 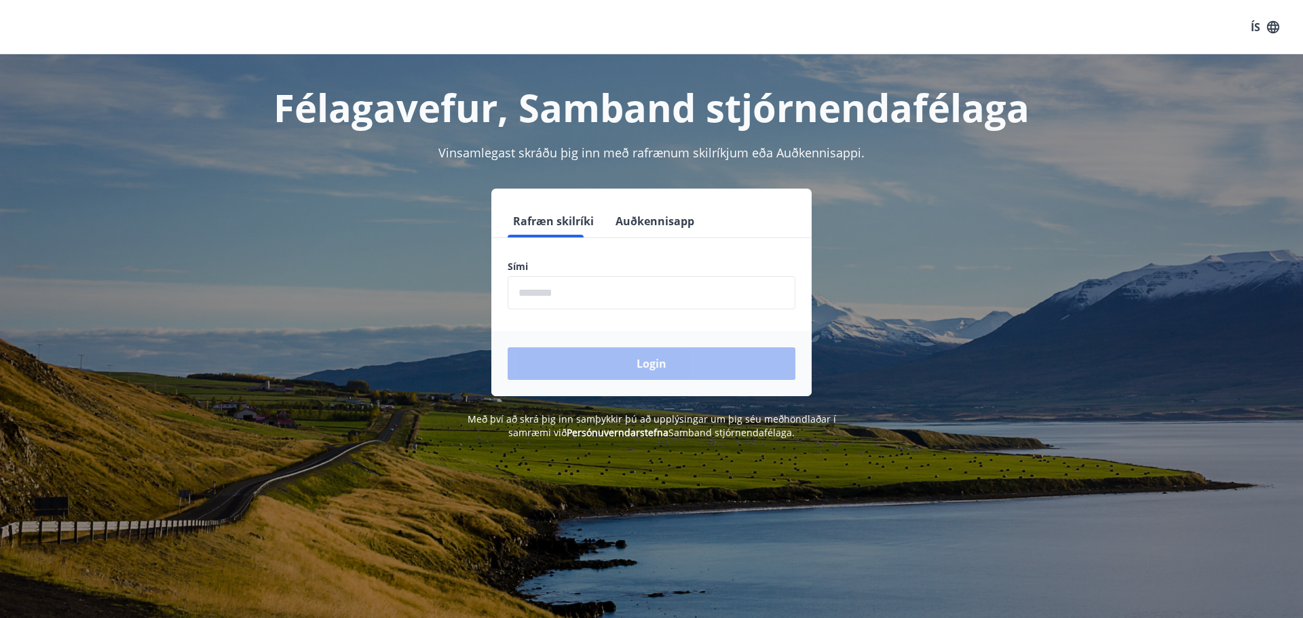 I want to click on span: Vinsamlegast skráðu þig inn með rafrænum skilríkjum eða Auðkennisappi., so click(x=652, y=153).